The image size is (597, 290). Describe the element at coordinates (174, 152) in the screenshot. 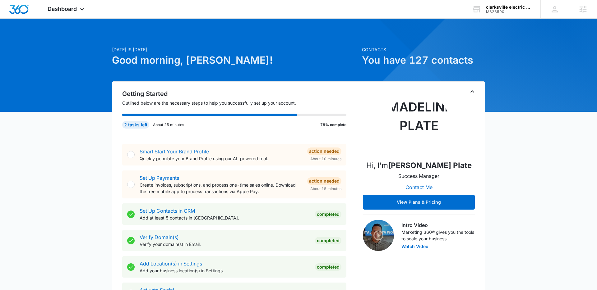

I see `a: Smart Start Your Brand Profile` at that location.